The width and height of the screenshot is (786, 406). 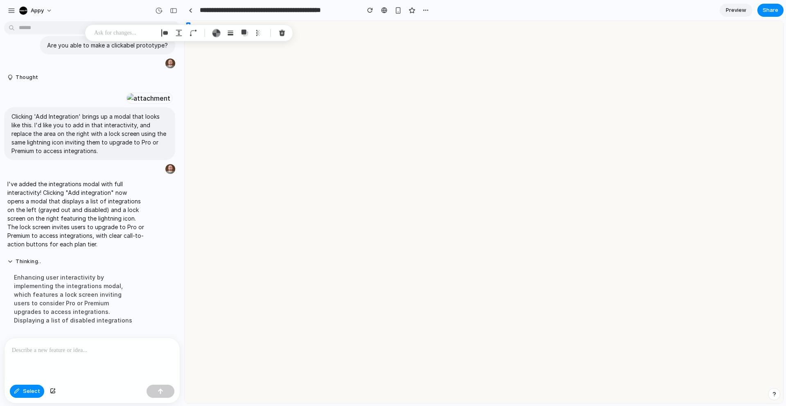 What do you see at coordinates (90, 133) in the screenshot?
I see `p: Clicking 'Add Integration' brings up a modal that looks like this. I'd like you to add in that in...` at bounding box center [90, 133].